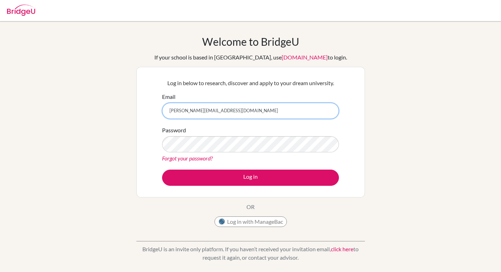 This screenshot has height=272, width=501. Describe the element at coordinates (250, 207) in the screenshot. I see `p: OR` at that location.